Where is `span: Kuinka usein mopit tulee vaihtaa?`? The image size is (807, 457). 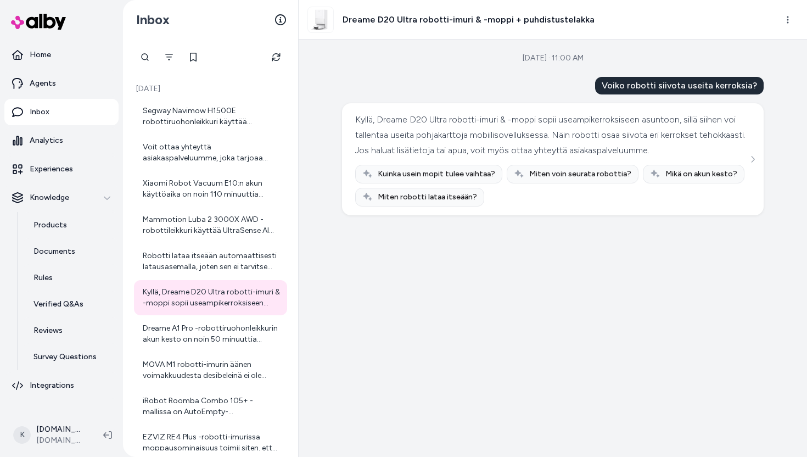
span: Kuinka usein mopit tulee vaihtaa? is located at coordinates (436, 174).